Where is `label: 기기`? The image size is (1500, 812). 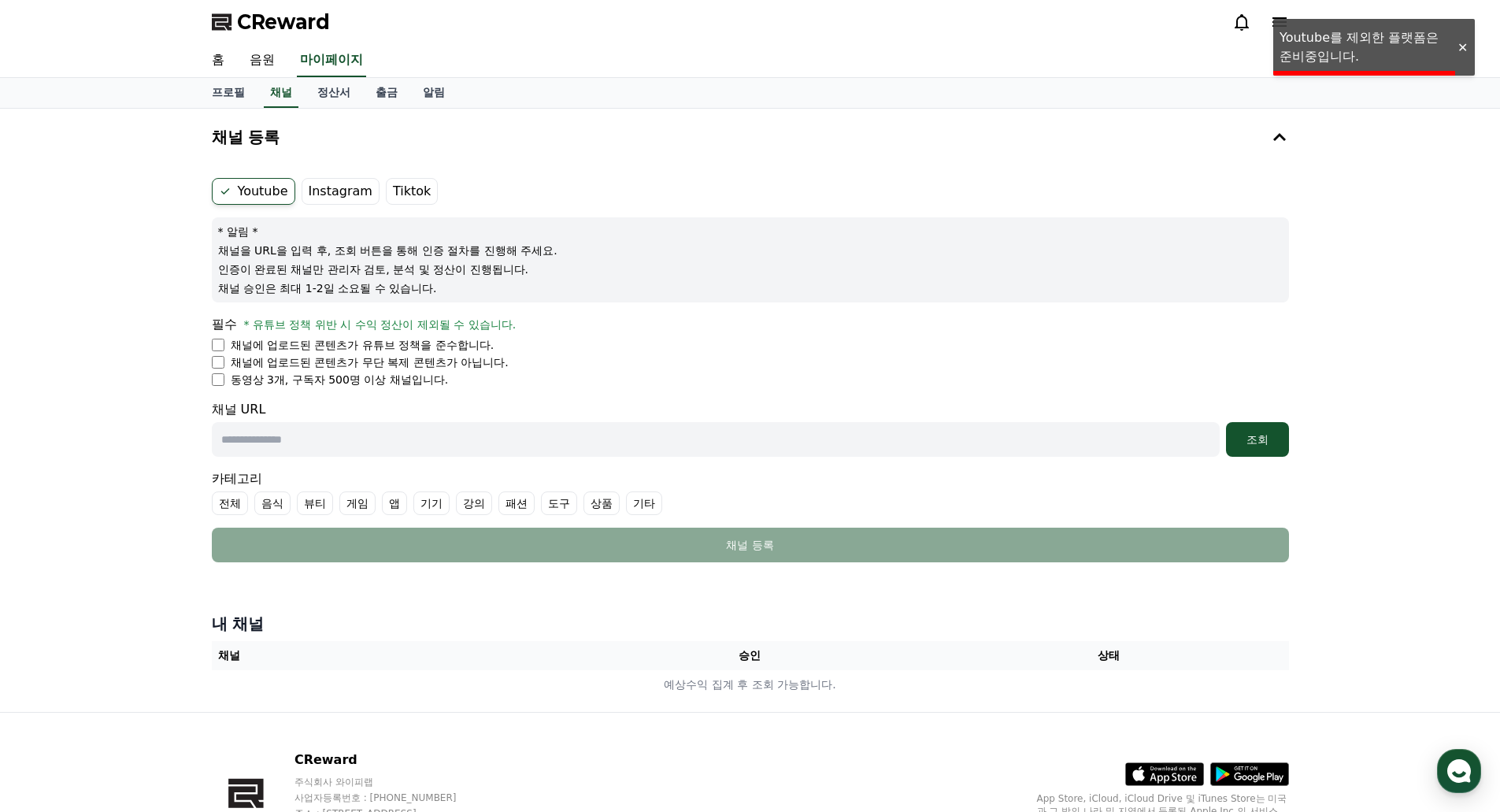
label: 기기 is located at coordinates (431, 503).